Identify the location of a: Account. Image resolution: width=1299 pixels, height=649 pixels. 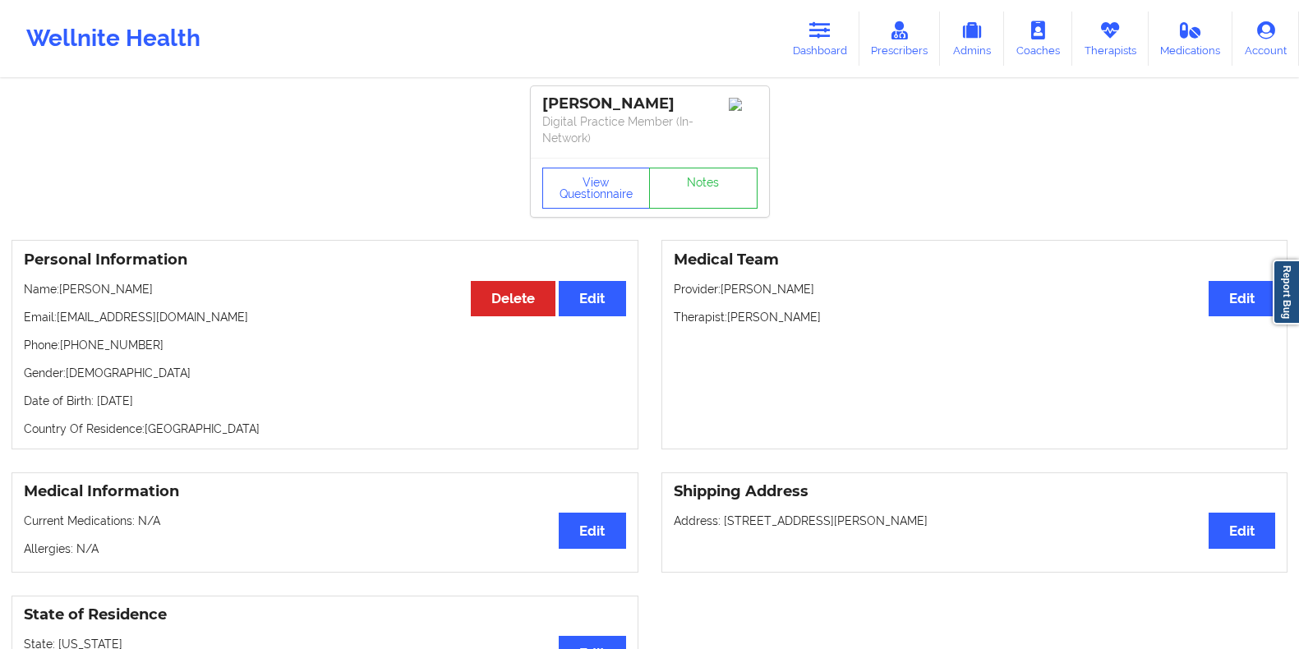
(1266, 39).